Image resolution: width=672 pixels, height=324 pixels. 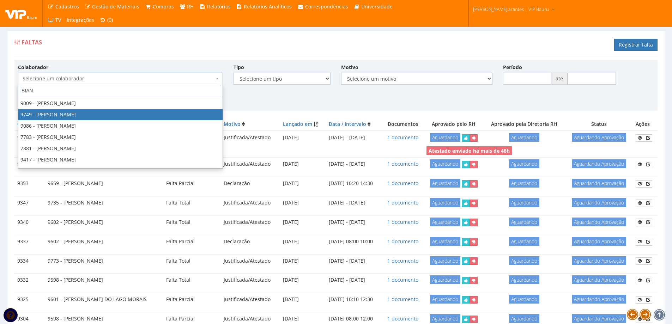 What do you see at coordinates (560, 79) in the screenshot?
I see `span: até` at bounding box center [560, 79].